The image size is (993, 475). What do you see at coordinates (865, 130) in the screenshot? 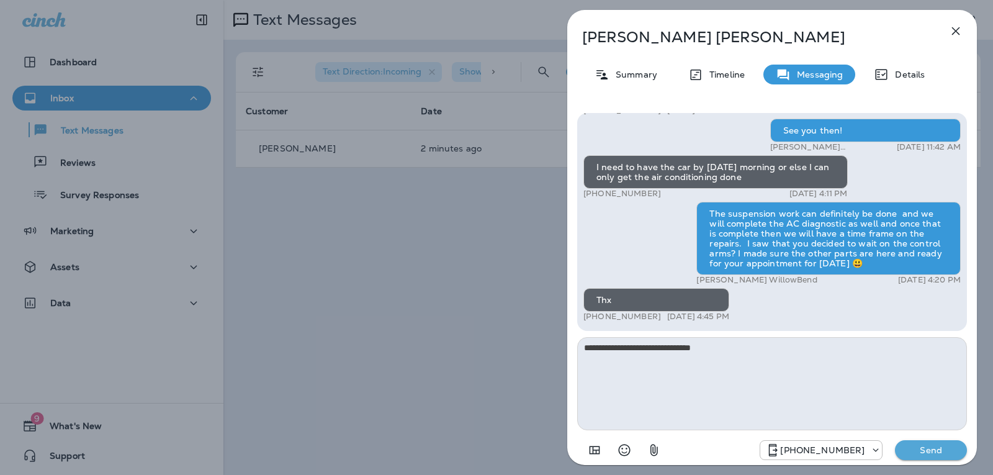
I see `div: See you then!` at bounding box center [865, 130].